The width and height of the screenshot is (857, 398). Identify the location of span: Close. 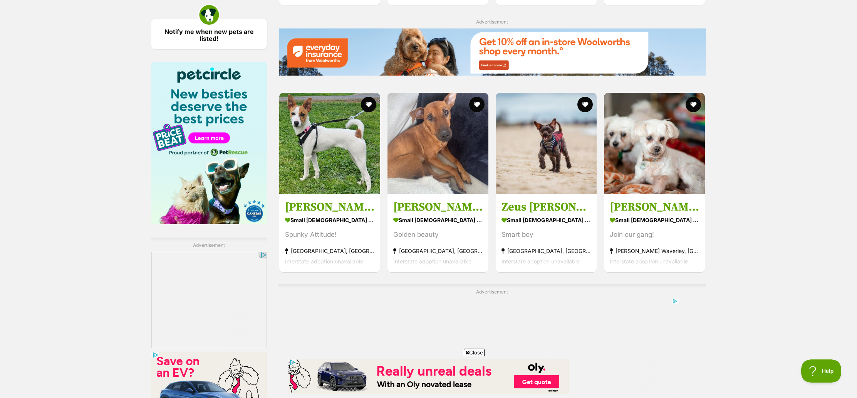
(474, 352).